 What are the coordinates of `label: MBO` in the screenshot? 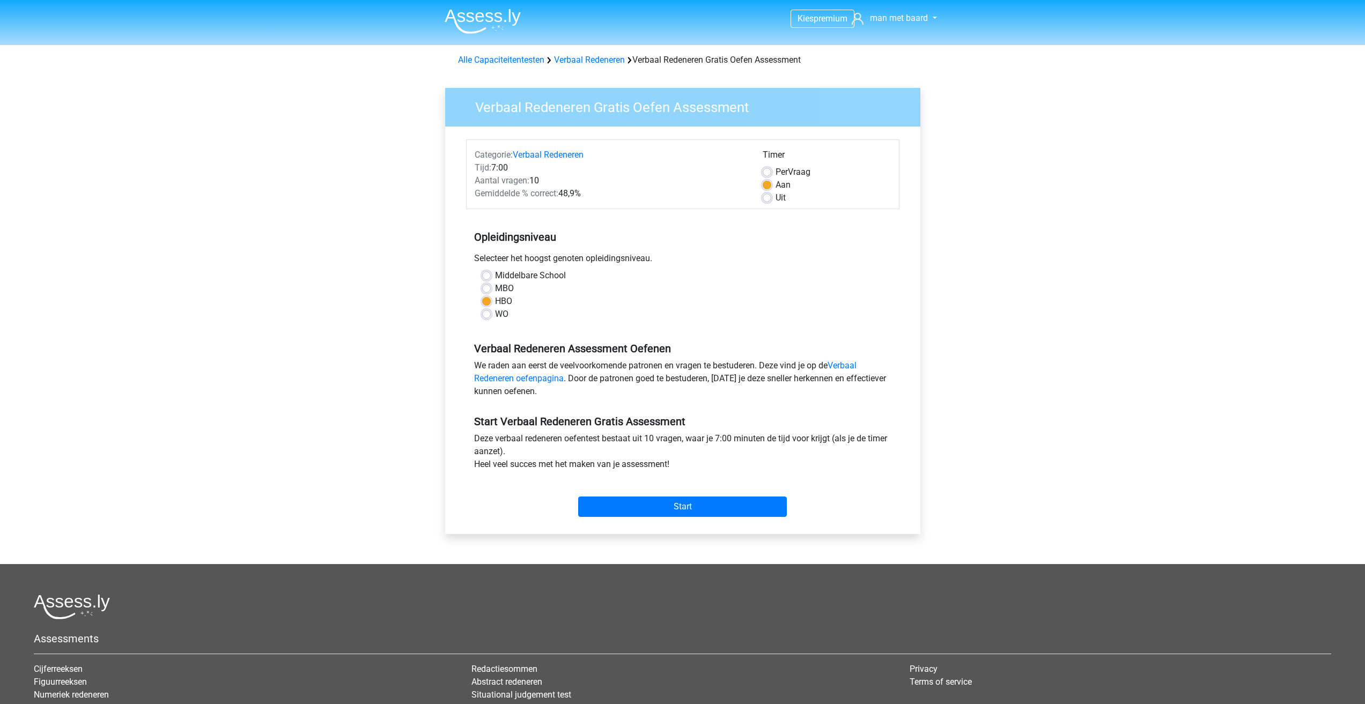 It's located at (504, 289).